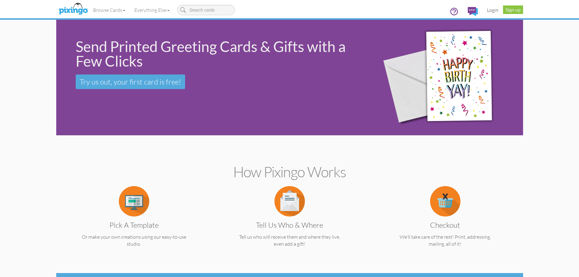 The height and width of the screenshot is (277, 579). I want to click on span: Try us out, your first card is free!, so click(130, 82).